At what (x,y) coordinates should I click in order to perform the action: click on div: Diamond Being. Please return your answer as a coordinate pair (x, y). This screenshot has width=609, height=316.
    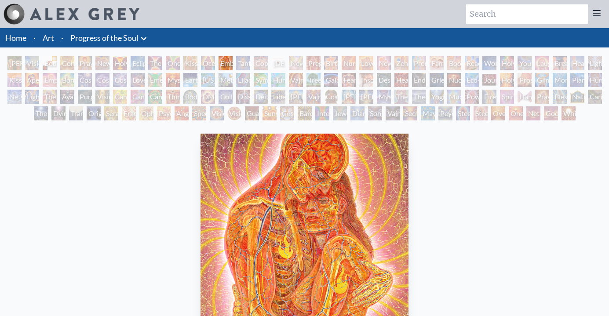
    Looking at the image, I should click on (357, 113).